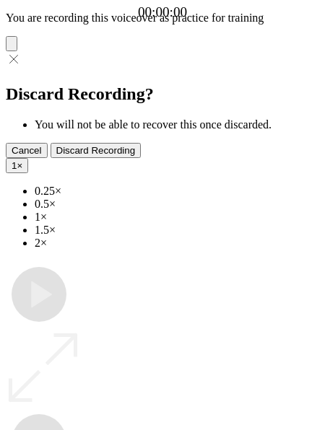 The width and height of the screenshot is (325, 430). What do you see at coordinates (162, 12) in the screenshot?
I see `a: 00:00:00` at bounding box center [162, 12].